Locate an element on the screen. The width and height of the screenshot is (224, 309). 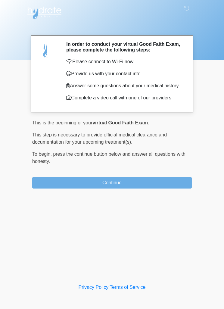
img: Agent Avatar is located at coordinates (46, 50).